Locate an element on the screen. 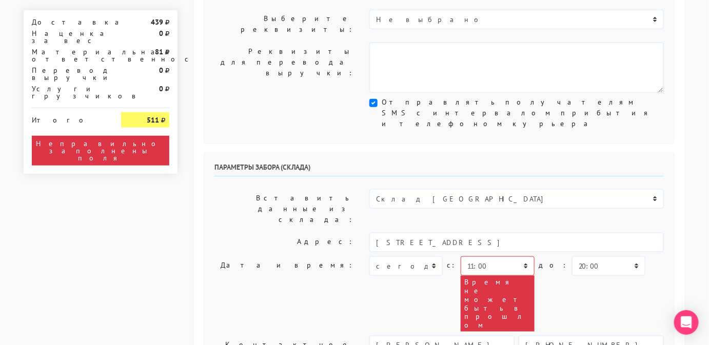 The height and width of the screenshot is (345, 709). div: Услуги грузчиков is located at coordinates (69, 92).